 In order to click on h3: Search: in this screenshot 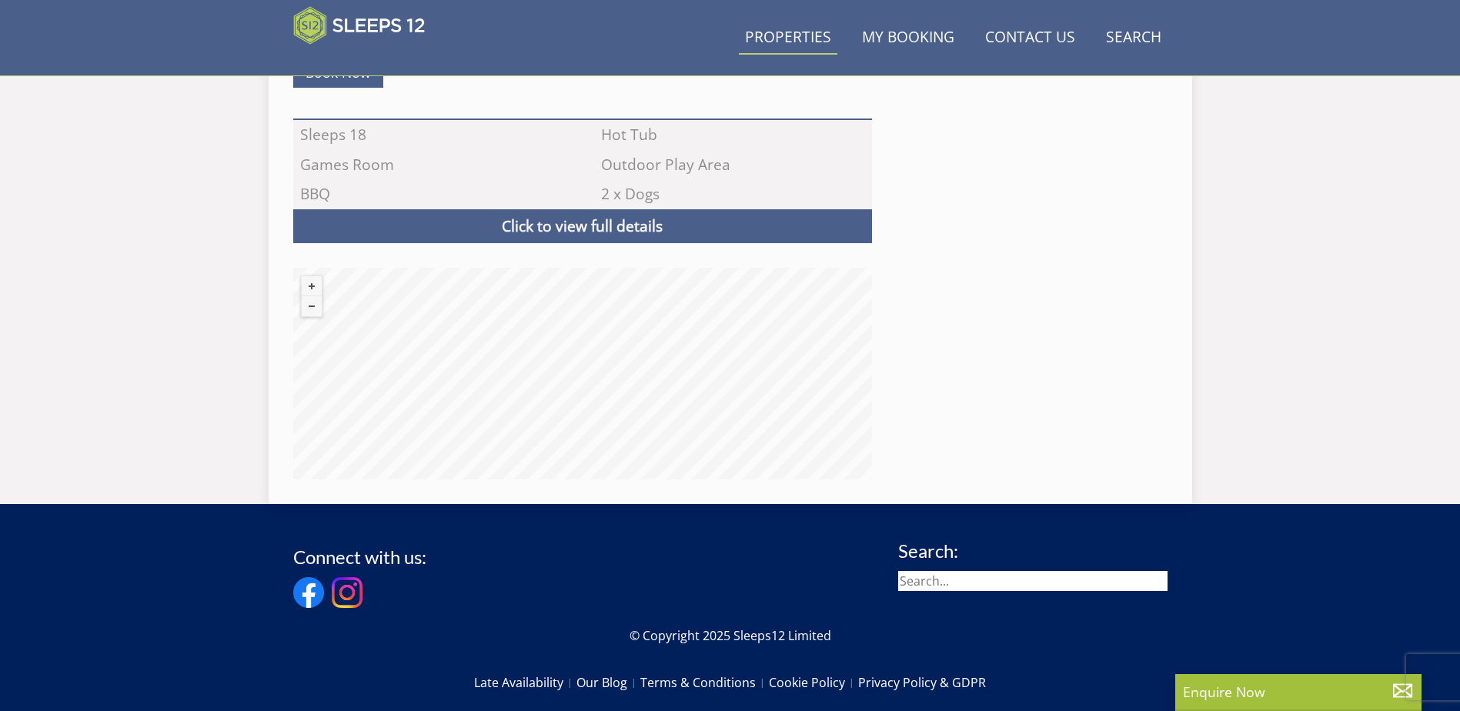, I will do `click(1033, 551)`.